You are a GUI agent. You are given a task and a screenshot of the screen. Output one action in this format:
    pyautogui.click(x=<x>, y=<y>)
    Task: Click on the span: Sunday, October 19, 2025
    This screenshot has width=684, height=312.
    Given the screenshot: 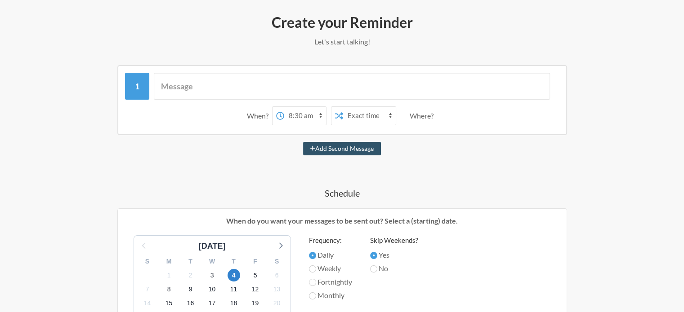 What is the action you would take?
    pyautogui.click(x=255, y=304)
    